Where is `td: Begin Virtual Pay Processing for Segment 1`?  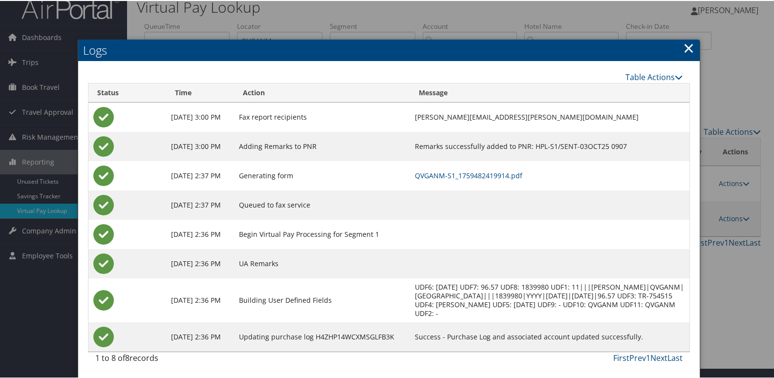
td: Begin Virtual Pay Processing for Segment 1 is located at coordinates (322, 234).